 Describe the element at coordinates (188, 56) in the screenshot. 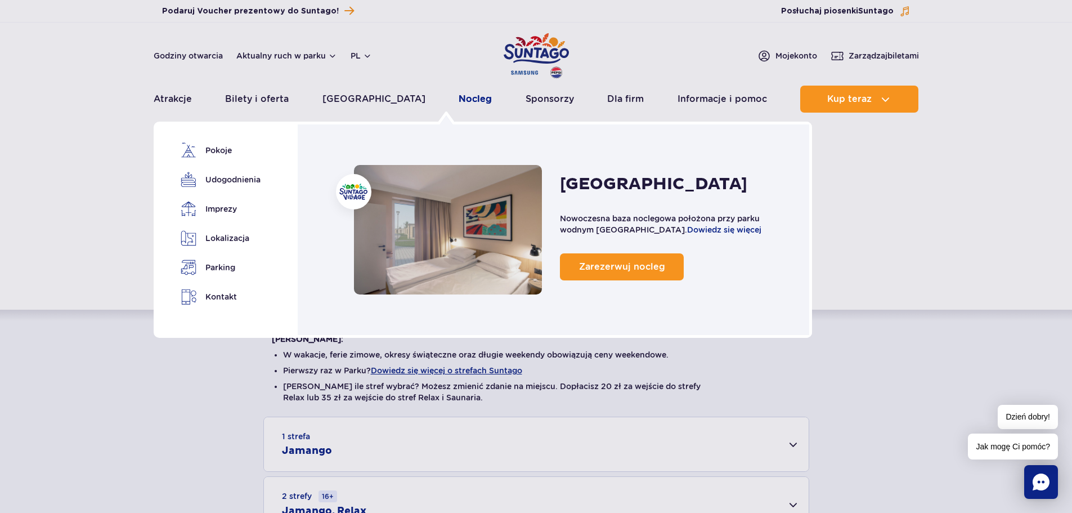

I see `a: Godziny otwarcia` at that location.